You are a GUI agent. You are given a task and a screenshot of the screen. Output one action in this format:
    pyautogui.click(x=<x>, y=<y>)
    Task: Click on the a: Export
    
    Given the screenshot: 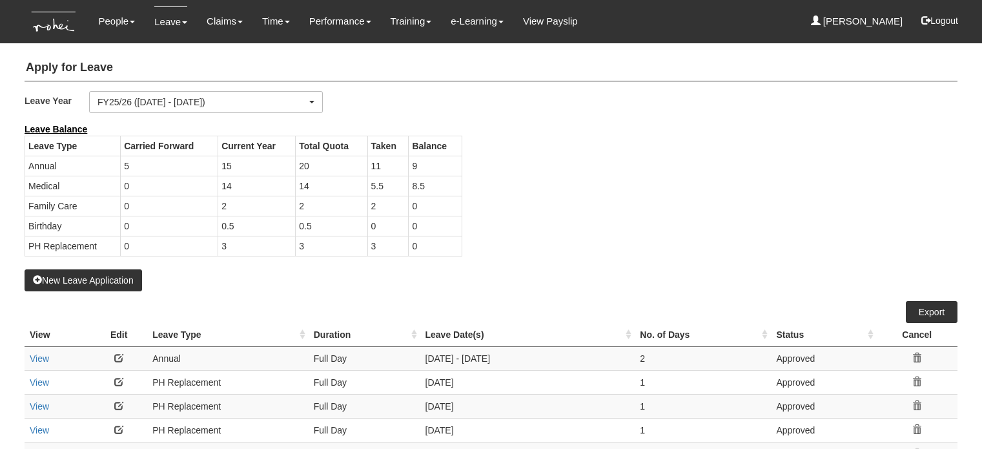 What is the action you would take?
    pyautogui.click(x=932, y=312)
    